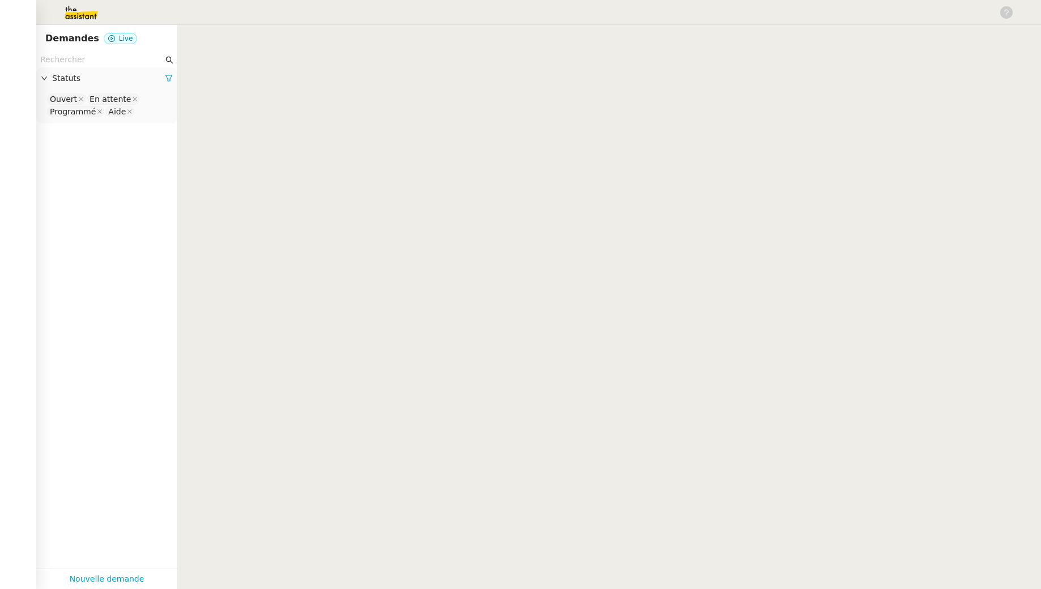 This screenshot has width=1041, height=589. Describe the element at coordinates (113, 99) in the screenshot. I see `nz-select-item: En attente` at that location.